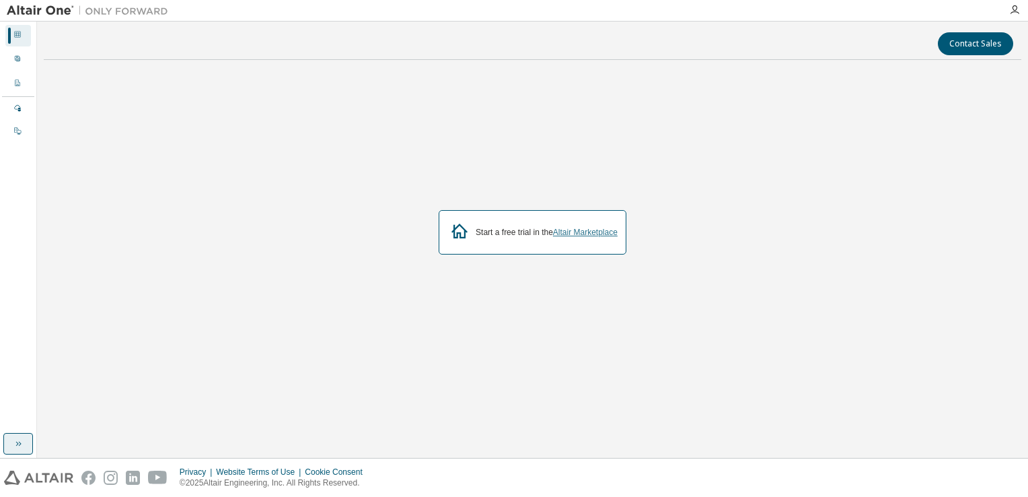 Image resolution: width=1028 pixels, height=497 pixels. What do you see at coordinates (275, 483) in the screenshot?
I see `p: © 2025 Altair Engineering, Inc. All Rights Reserved.` at bounding box center [275, 483].